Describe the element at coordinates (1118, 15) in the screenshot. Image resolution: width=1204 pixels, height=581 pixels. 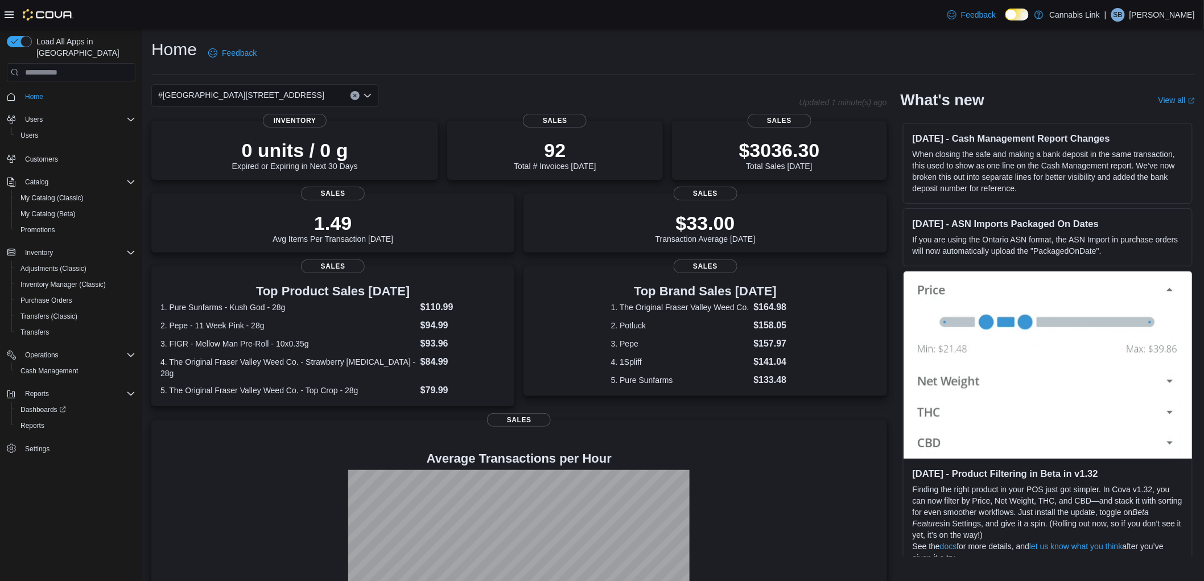
I see `div: Shawn Benny` at that location.